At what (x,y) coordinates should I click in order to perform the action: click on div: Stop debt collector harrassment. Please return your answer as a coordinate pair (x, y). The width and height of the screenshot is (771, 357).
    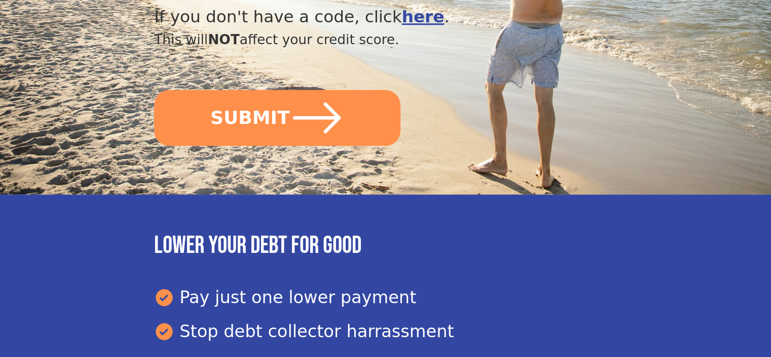
    Looking at the image, I should click on (385, 331).